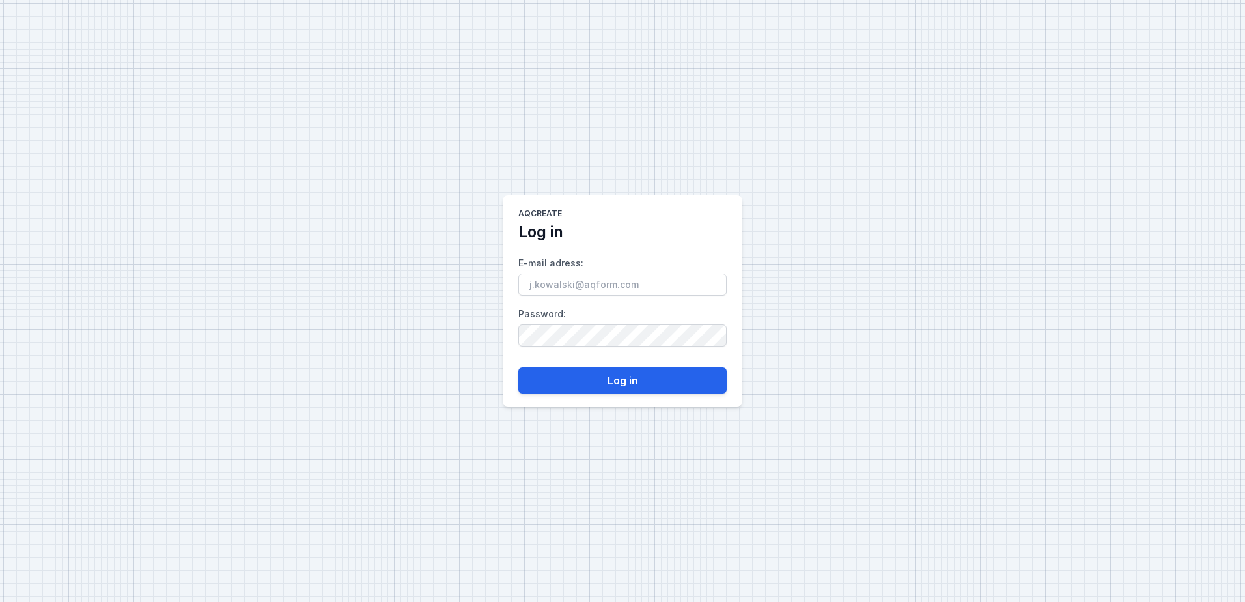 This screenshot has width=1245, height=602. What do you see at coordinates (623, 325) in the screenshot?
I see `label: Password :` at bounding box center [623, 325].